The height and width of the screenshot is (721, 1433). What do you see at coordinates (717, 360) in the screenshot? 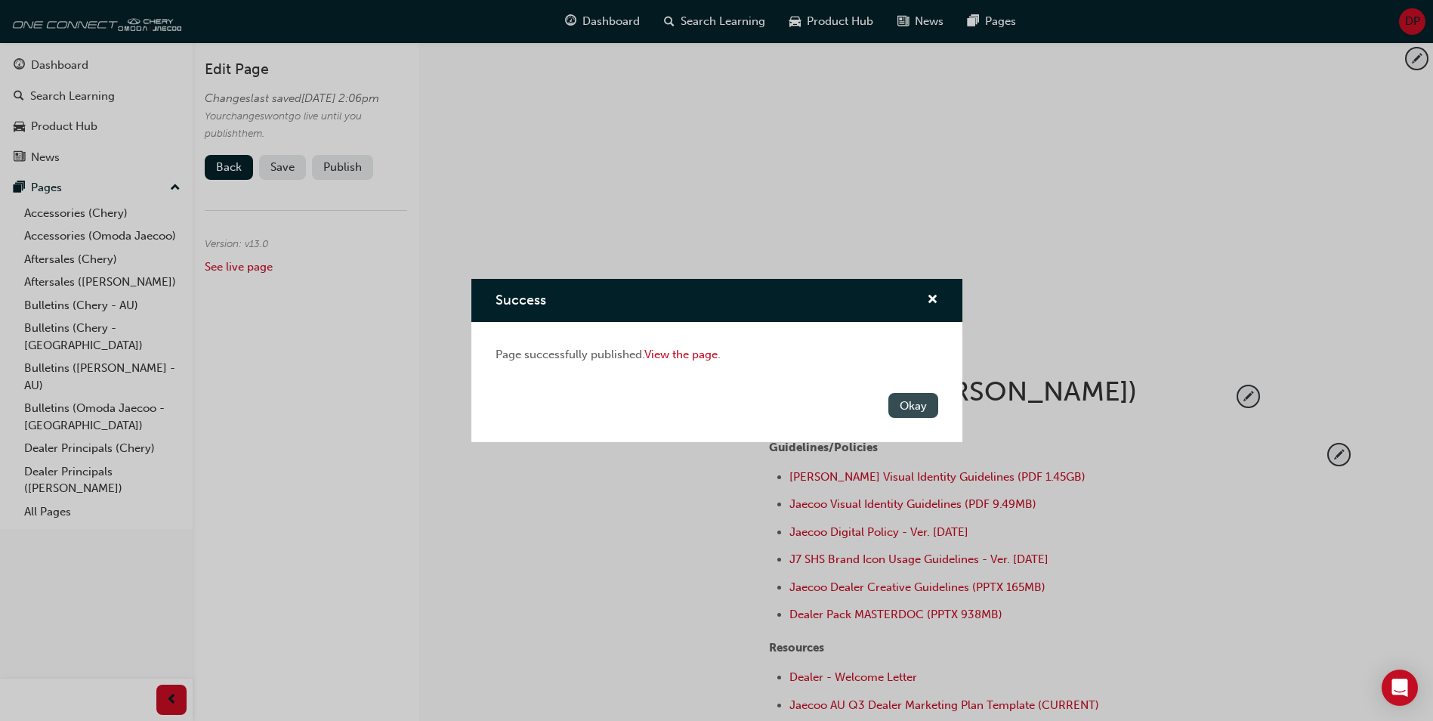
I see `div: Success` at bounding box center [717, 360].